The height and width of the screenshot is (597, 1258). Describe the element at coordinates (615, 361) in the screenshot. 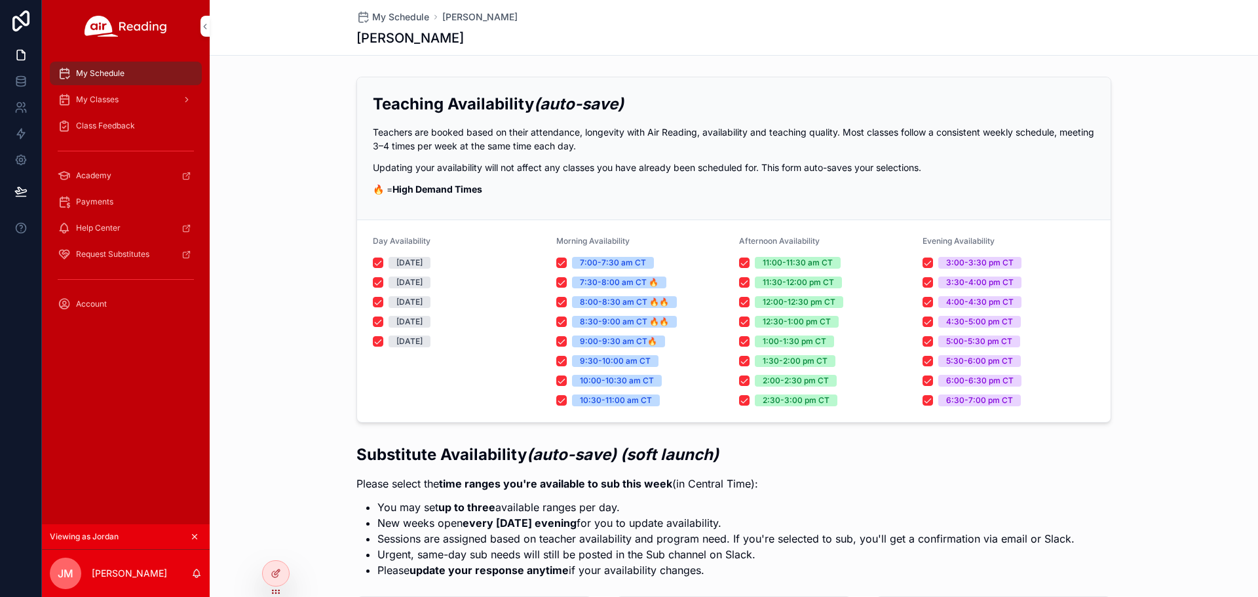

I see `div: 9:30-10:00 am CT` at that location.